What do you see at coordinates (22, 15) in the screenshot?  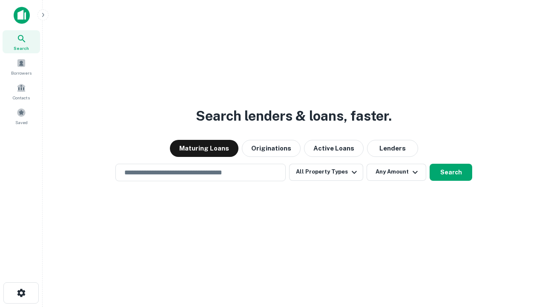 I see `img: capitalize-icon.png` at bounding box center [22, 15].